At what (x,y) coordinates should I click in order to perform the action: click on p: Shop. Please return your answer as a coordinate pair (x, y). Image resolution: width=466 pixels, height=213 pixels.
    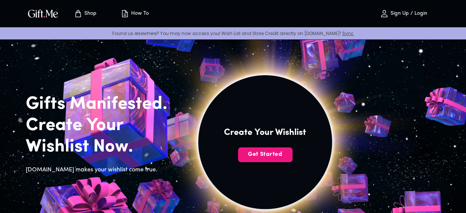
    Looking at the image, I should click on (90, 14).